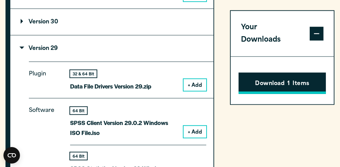 The width and height of the screenshot is (340, 167). Describe the element at coordinates (12, 155) in the screenshot. I see `button: Open CMP widget` at that location.